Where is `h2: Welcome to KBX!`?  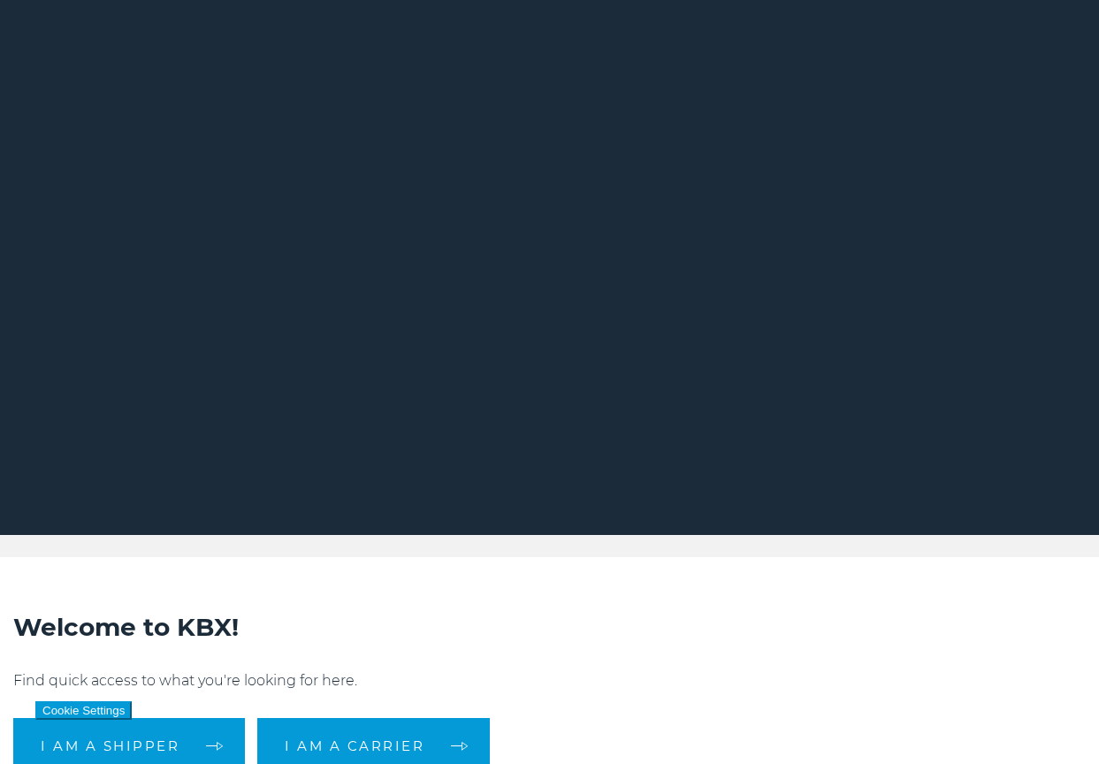
h2: Welcome to KBX! is located at coordinates (549, 627).